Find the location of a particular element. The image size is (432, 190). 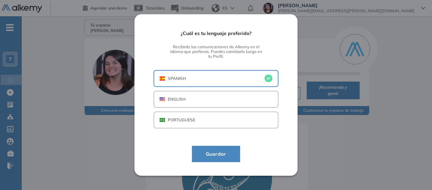

p: PORTUGUESE is located at coordinates (182, 120).